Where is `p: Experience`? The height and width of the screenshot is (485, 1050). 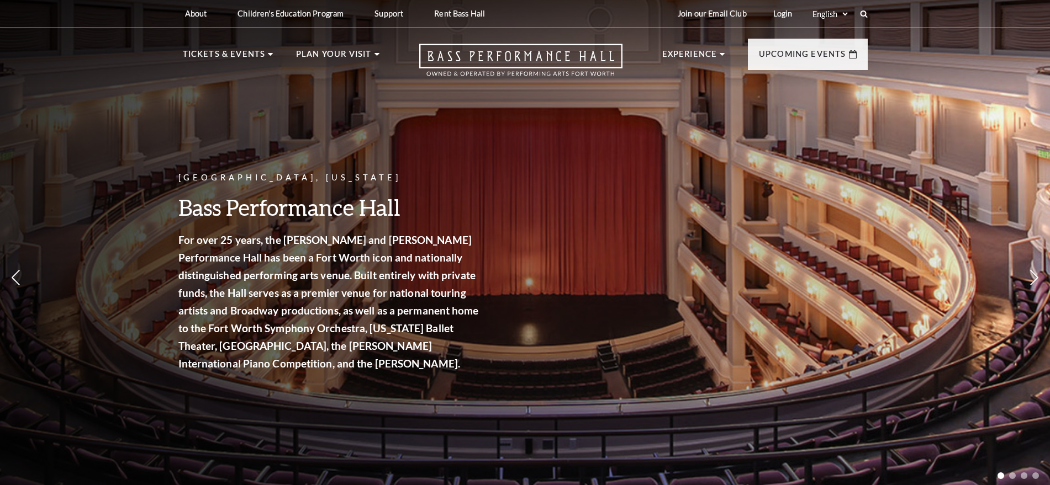 p: Experience is located at coordinates (690, 57).